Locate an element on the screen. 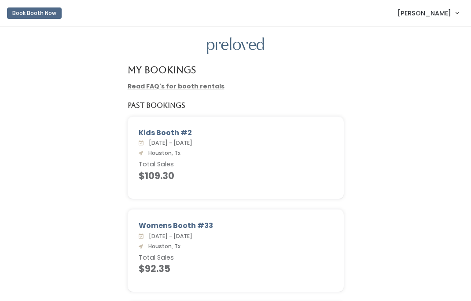 The width and height of the screenshot is (471, 301). div: Womens Booth #33 is located at coordinates (236, 226).